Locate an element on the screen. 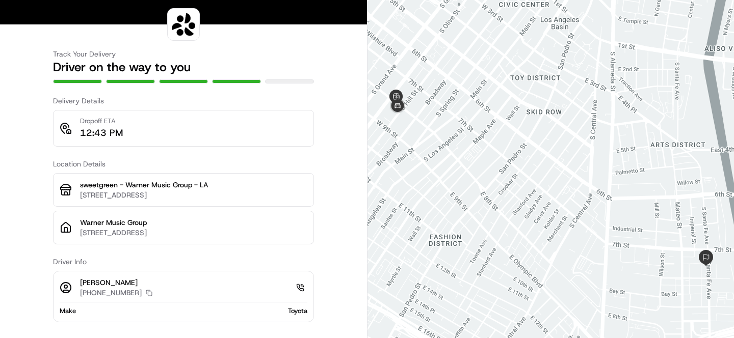  span: Make is located at coordinates (68, 311).